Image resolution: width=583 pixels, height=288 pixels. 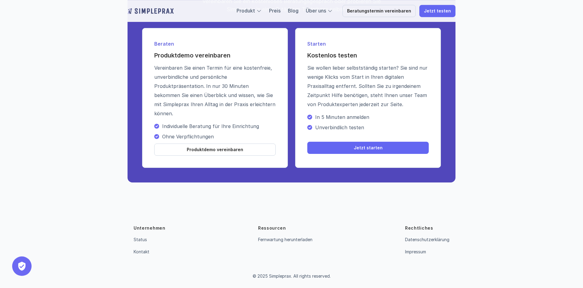 What do you see at coordinates (293, 11) in the screenshot?
I see `a: Blog` at bounding box center [293, 11].